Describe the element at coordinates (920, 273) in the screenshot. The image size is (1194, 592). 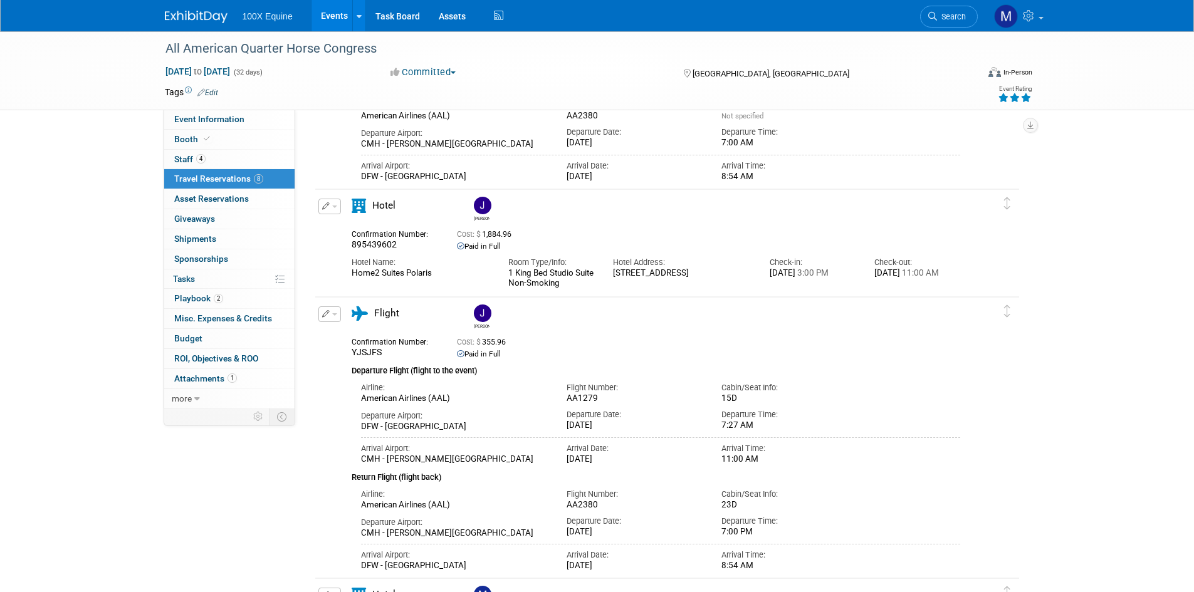
I see `span: 11:00 AM` at that location.